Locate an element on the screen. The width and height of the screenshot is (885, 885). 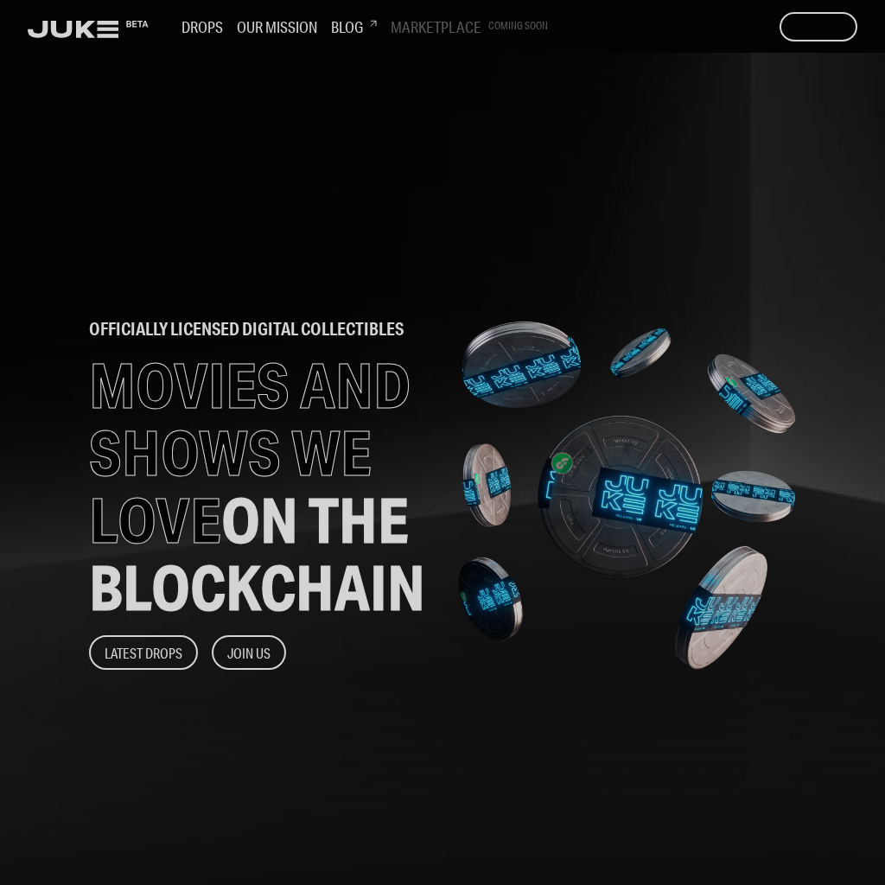
h3: Drops is located at coordinates (202, 27).